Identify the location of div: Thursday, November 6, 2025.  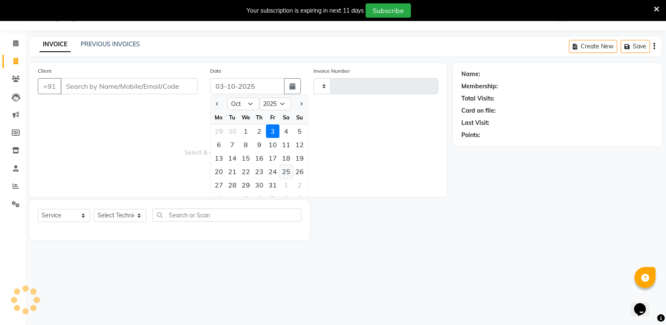
(259, 198).